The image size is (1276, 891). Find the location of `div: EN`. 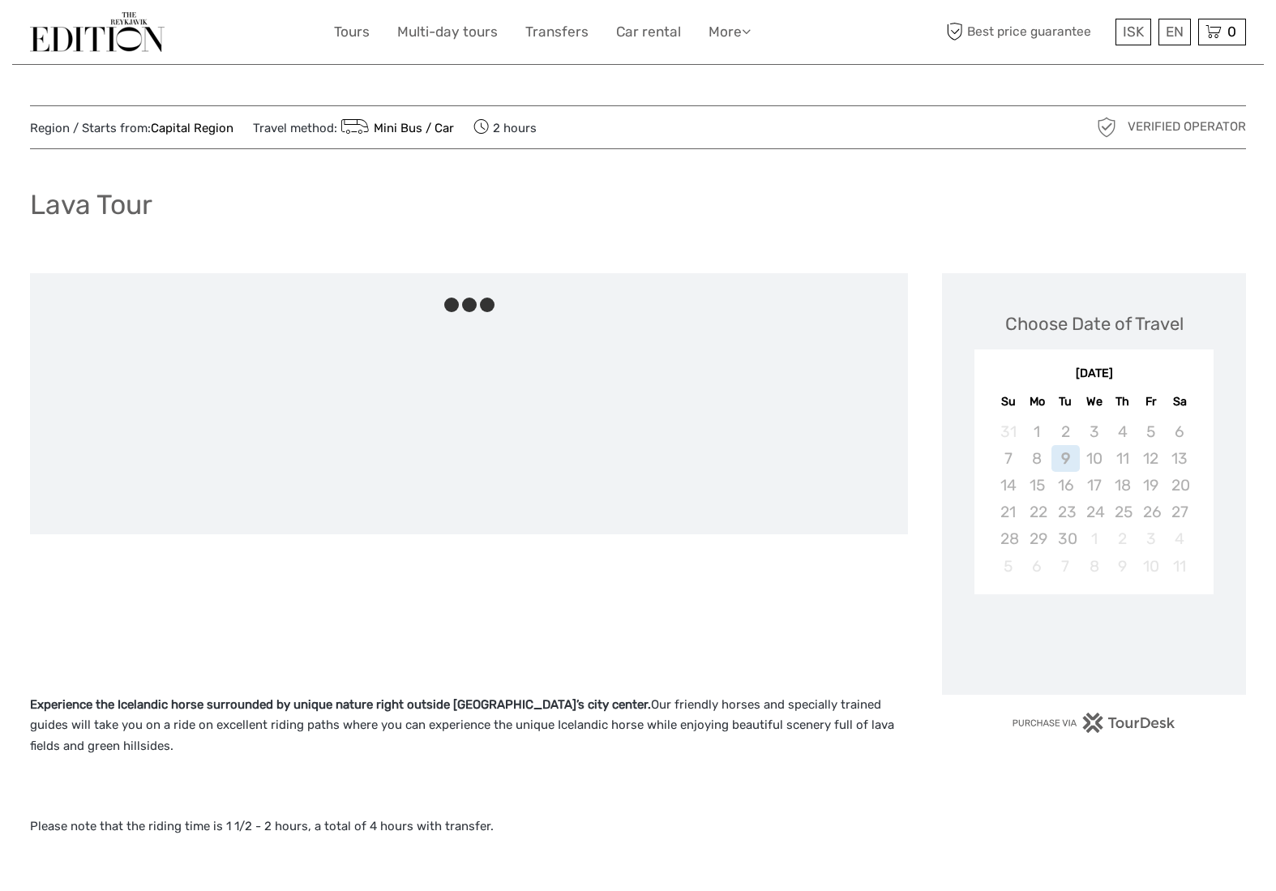

div: EN is located at coordinates (1174, 32).